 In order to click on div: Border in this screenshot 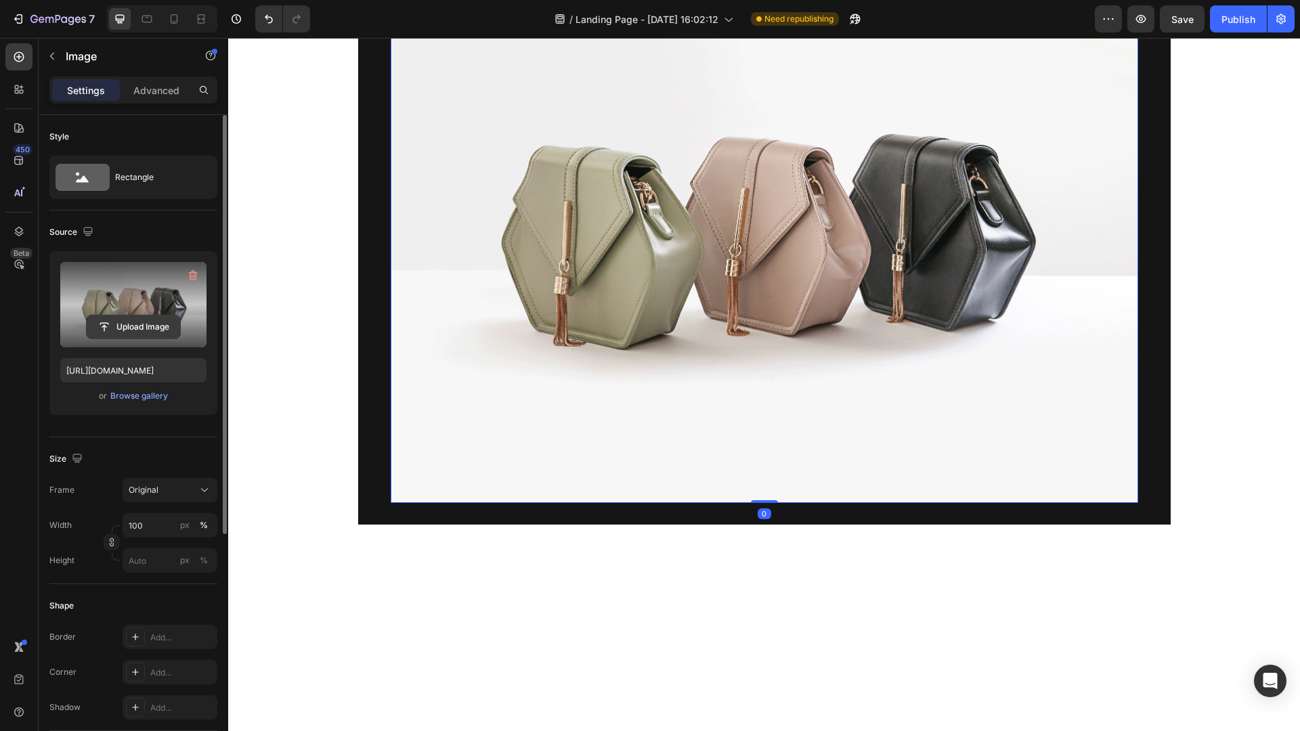, I will do `click(62, 637)`.